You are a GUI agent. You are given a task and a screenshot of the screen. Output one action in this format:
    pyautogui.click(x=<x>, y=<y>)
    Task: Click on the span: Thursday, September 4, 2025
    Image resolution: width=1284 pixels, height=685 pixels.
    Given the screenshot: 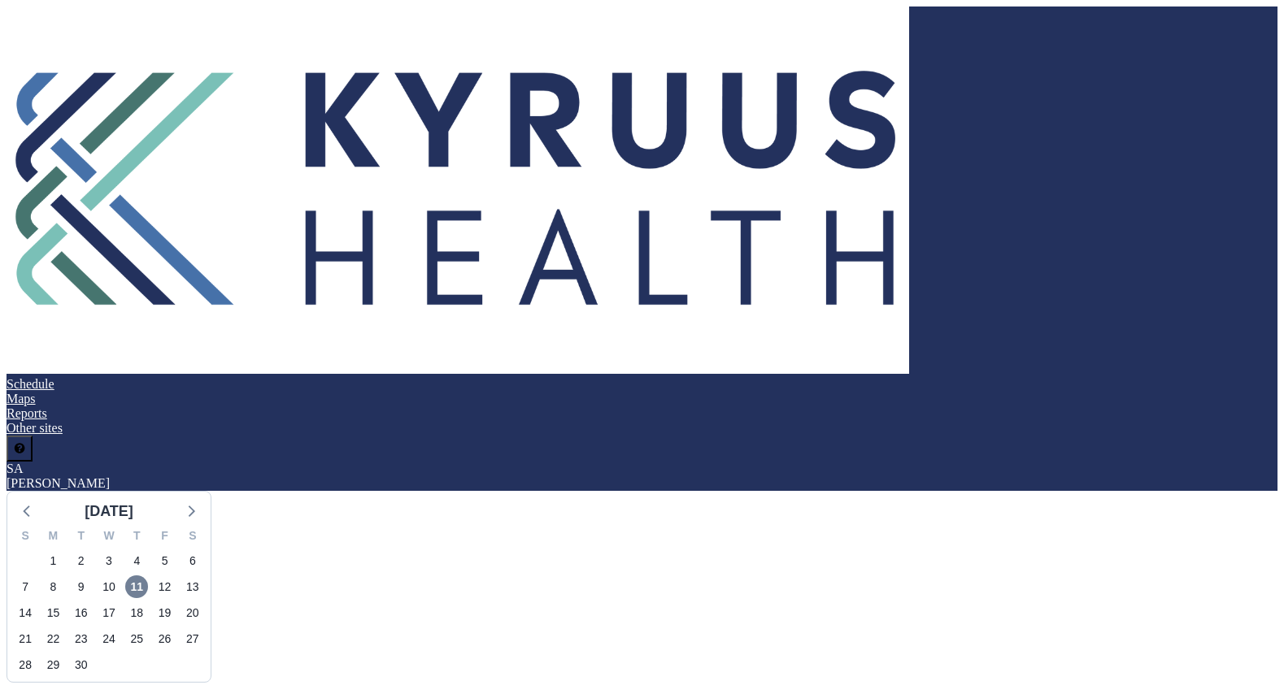 What is the action you would take?
    pyautogui.click(x=137, y=561)
    